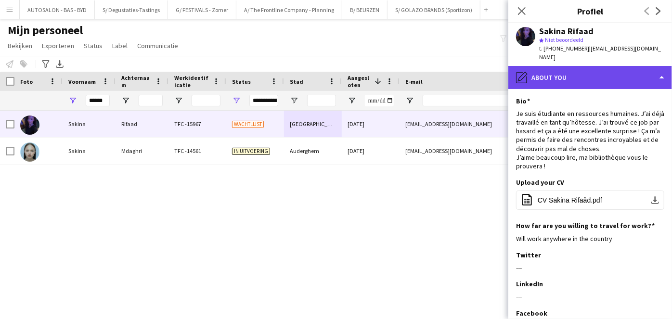 The width and height of the screenshot is (672, 319). Describe the element at coordinates (93, 46) in the screenshot. I see `a: Status` at that location.